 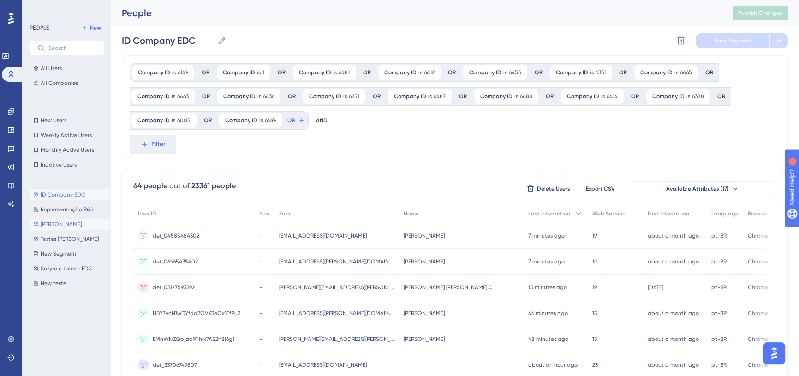 What do you see at coordinates (733, 41) in the screenshot?
I see `span: Save Segment` at bounding box center [733, 41].